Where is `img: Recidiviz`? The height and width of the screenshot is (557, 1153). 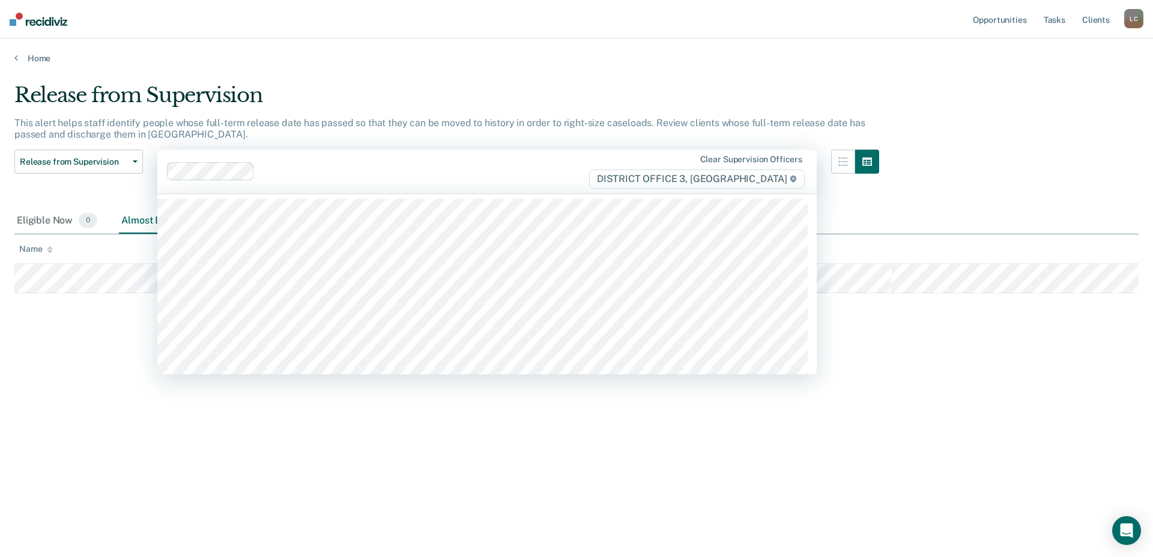
img: Recidiviz is located at coordinates (38, 19).